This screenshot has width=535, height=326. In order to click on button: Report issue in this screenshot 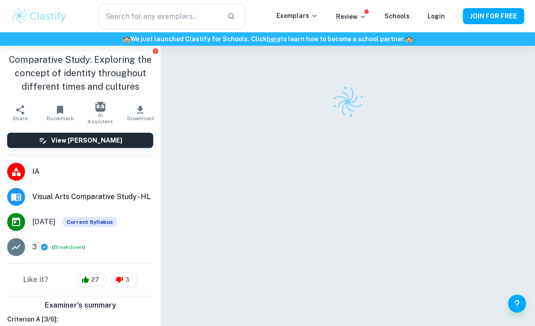, I will do `click(155, 51)`.